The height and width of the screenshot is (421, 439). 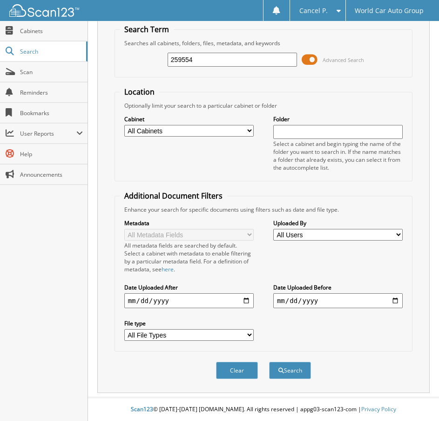 What do you see at coordinates (147, 29) in the screenshot?
I see `legend: Search Term` at bounding box center [147, 29].